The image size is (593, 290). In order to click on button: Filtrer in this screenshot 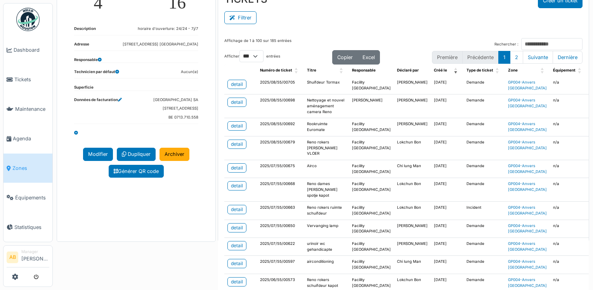, I will do `click(240, 17)`.